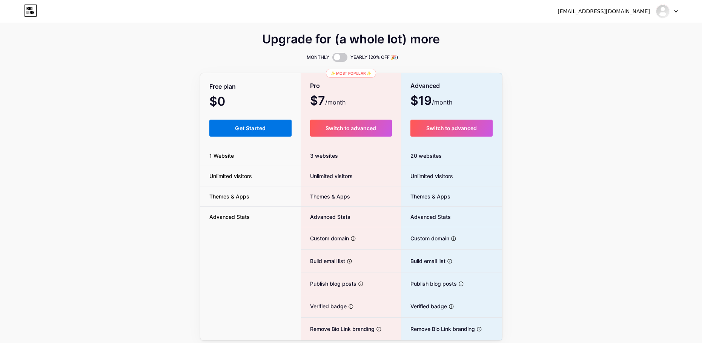 The image size is (702, 343). Describe the element at coordinates (431, 101) in the screenshot. I see `span: $19` at that location.